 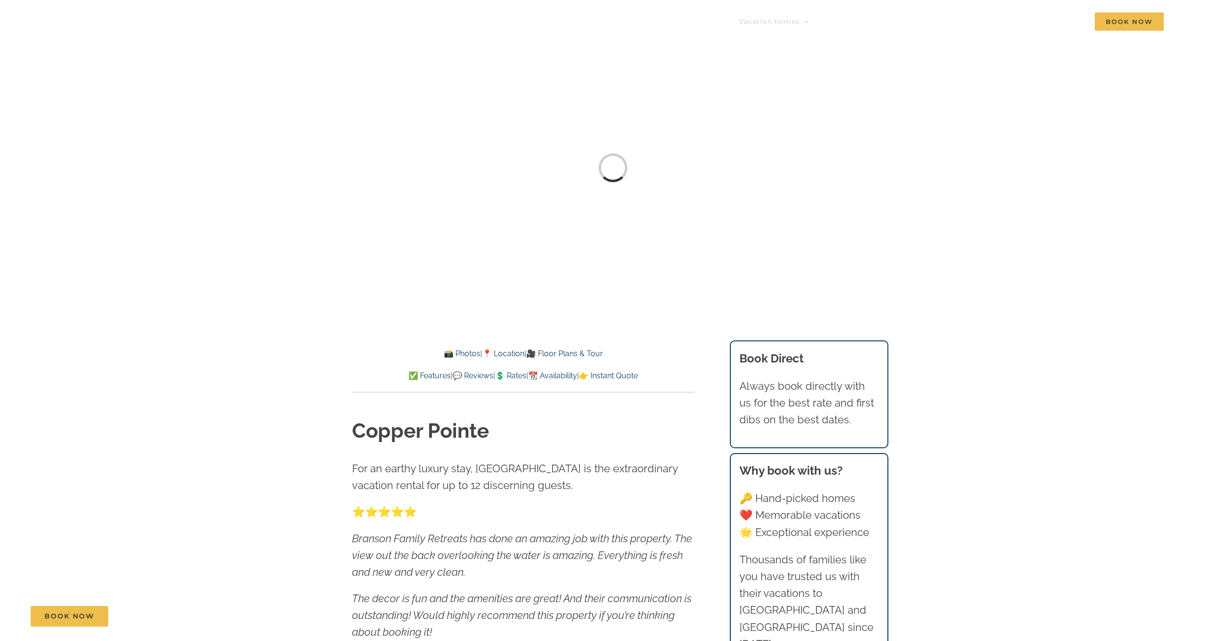 I want to click on em: The decor is fun and the amenities are great! And their communication is outstanding! Would highl..., so click(x=522, y=615).